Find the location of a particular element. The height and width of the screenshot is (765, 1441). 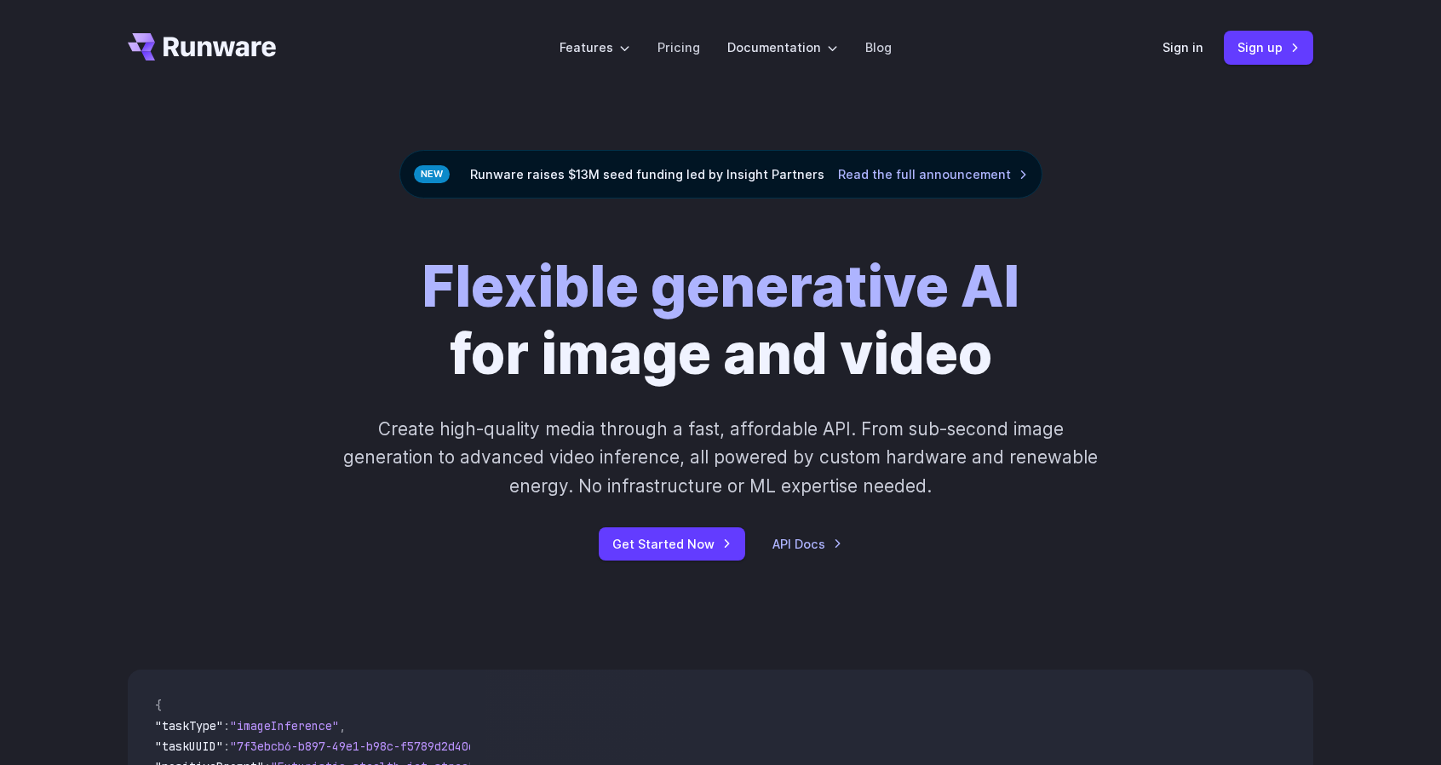

a: Sign up is located at coordinates (1268, 47).